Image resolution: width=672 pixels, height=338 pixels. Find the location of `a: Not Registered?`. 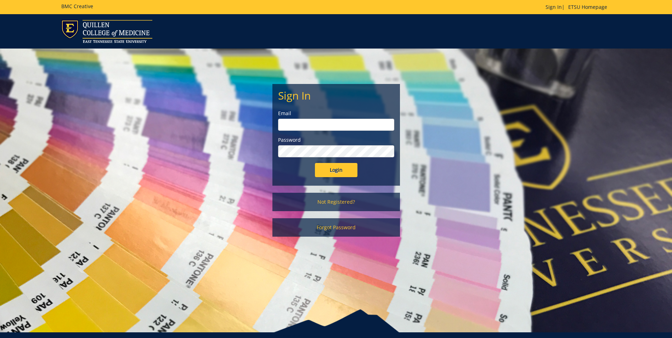

a: Not Registered? is located at coordinates (336, 202).